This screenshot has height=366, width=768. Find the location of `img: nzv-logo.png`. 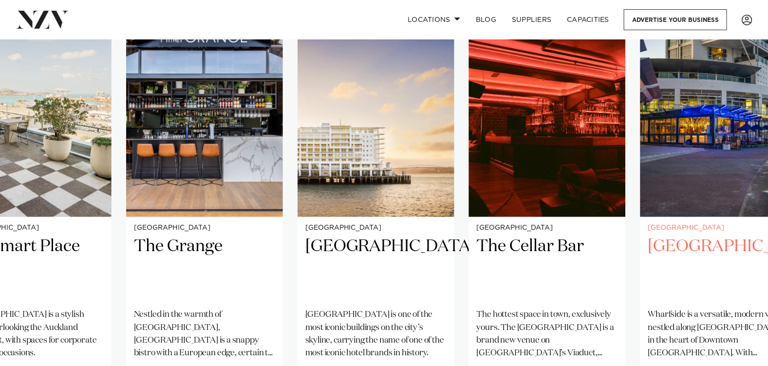

img: nzv-logo.png is located at coordinates (42, 19).